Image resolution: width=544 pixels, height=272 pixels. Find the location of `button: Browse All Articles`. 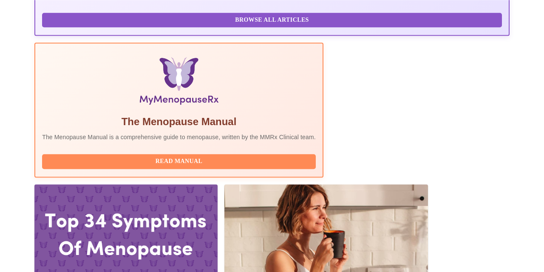

button: Browse All Articles is located at coordinates (272, 20).